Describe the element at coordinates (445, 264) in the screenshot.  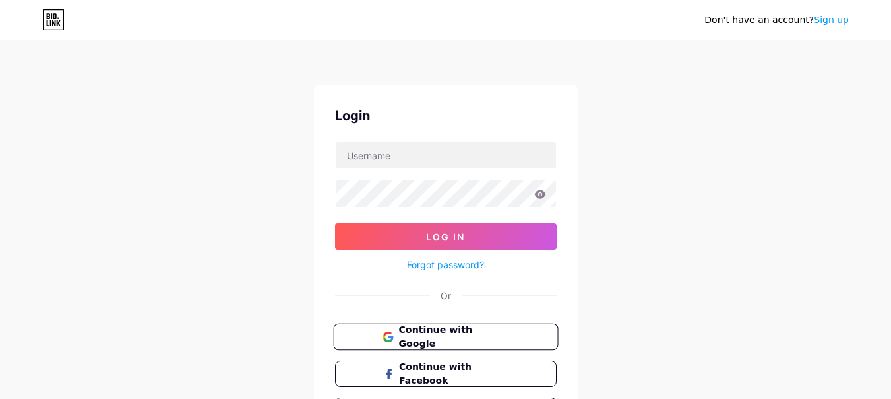
I see `a: Forgot password?` at that location.